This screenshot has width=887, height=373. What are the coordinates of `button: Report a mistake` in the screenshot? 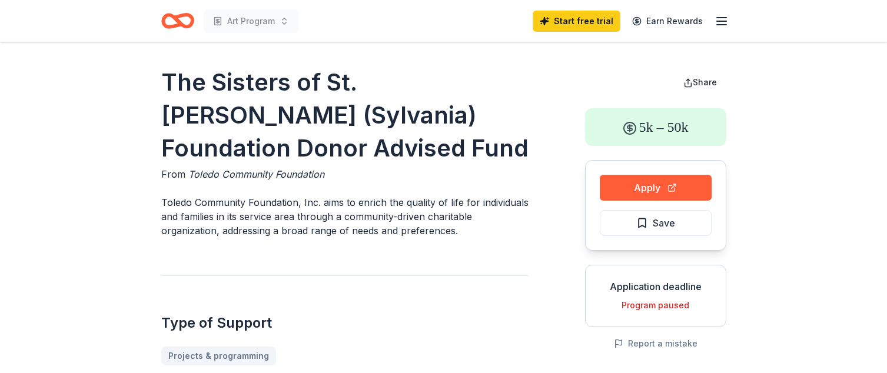 It's located at (655, 344).